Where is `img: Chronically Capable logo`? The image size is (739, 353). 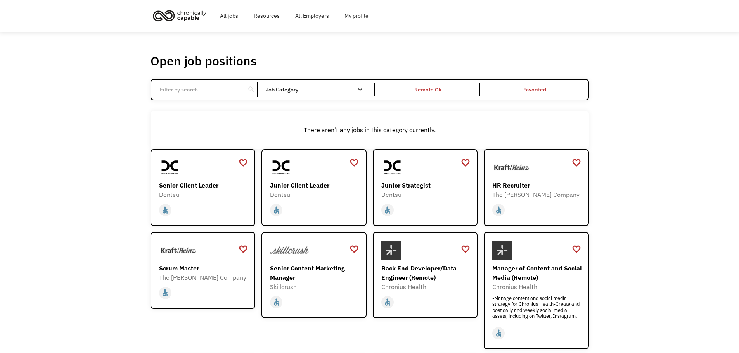 img: Chronically Capable logo is located at coordinates (180, 16).